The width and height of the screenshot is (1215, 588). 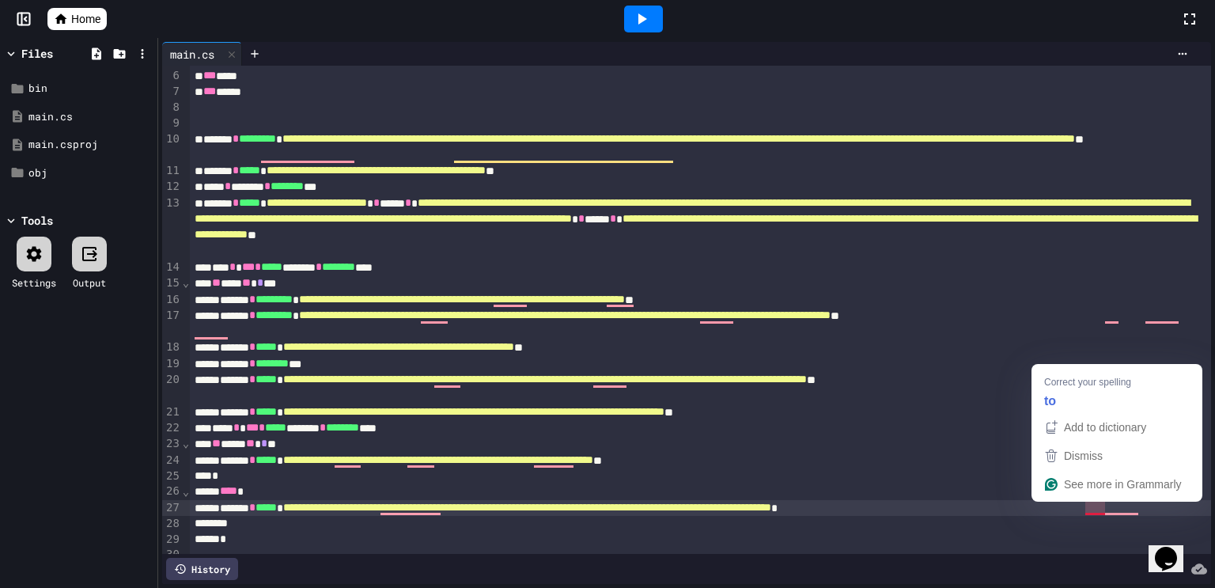 What do you see at coordinates (172, 324) in the screenshot?
I see `div: 17` at bounding box center [172, 324].